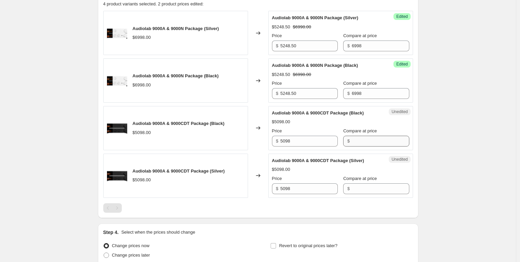 The width and height of the screenshot is (520, 262). What do you see at coordinates (131, 255) in the screenshot?
I see `span: Change prices later` at bounding box center [131, 255].